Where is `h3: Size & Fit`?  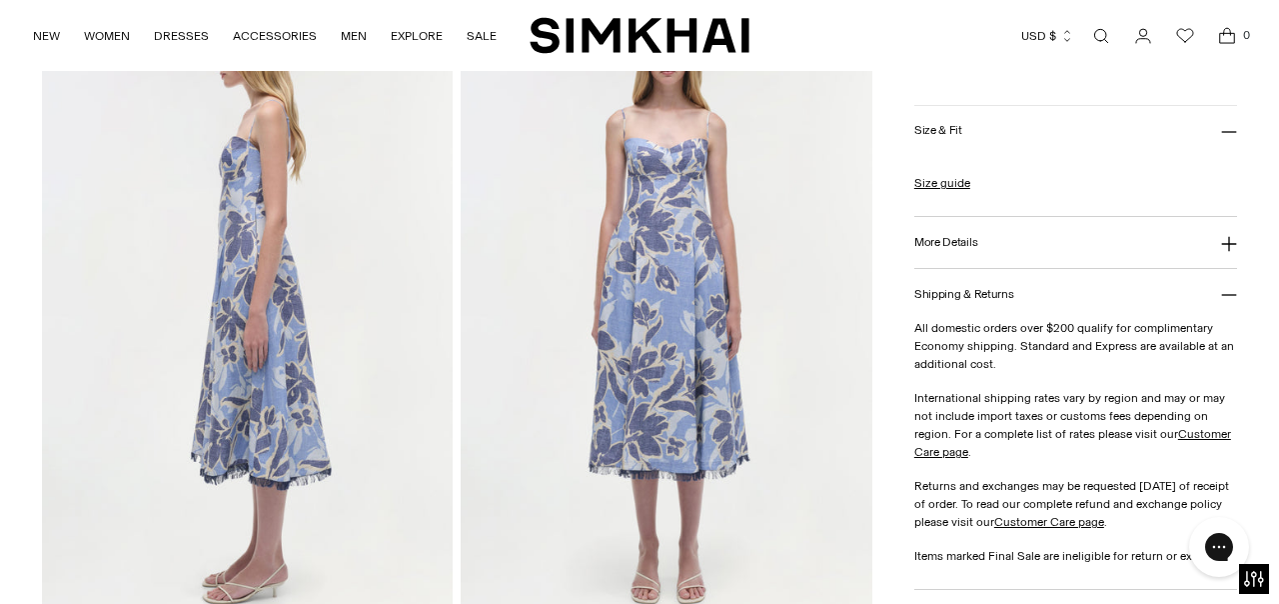 h3: Size & Fit is located at coordinates (938, 130).